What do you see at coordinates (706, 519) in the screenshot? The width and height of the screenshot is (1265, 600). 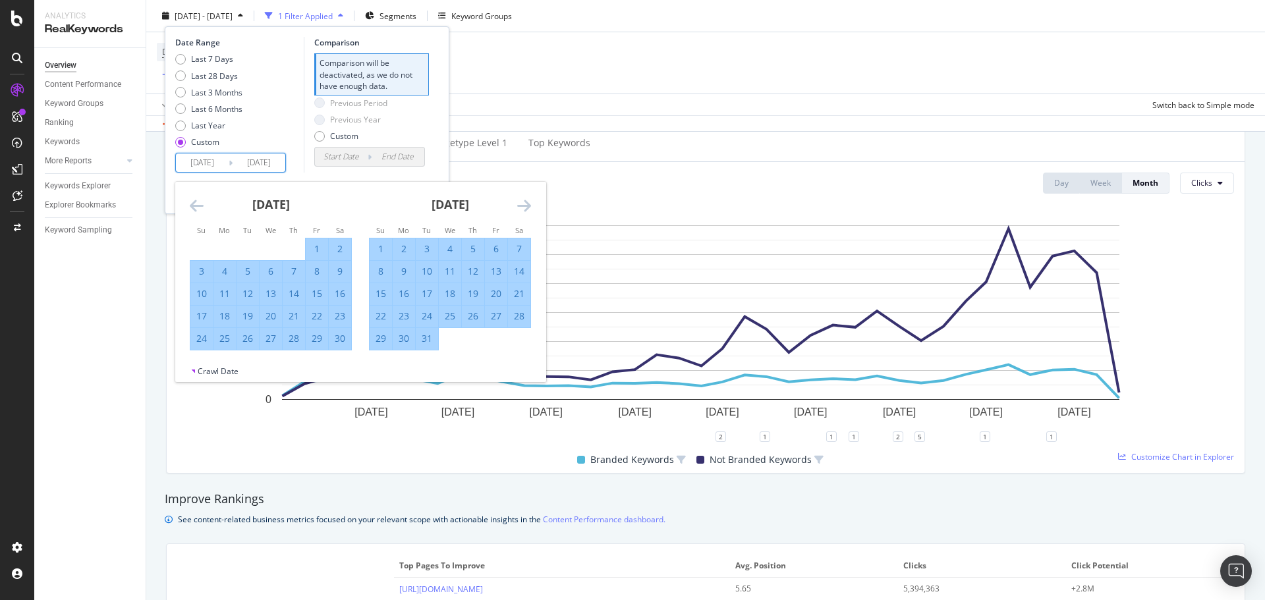 I see `div: info banner` at bounding box center [706, 519].